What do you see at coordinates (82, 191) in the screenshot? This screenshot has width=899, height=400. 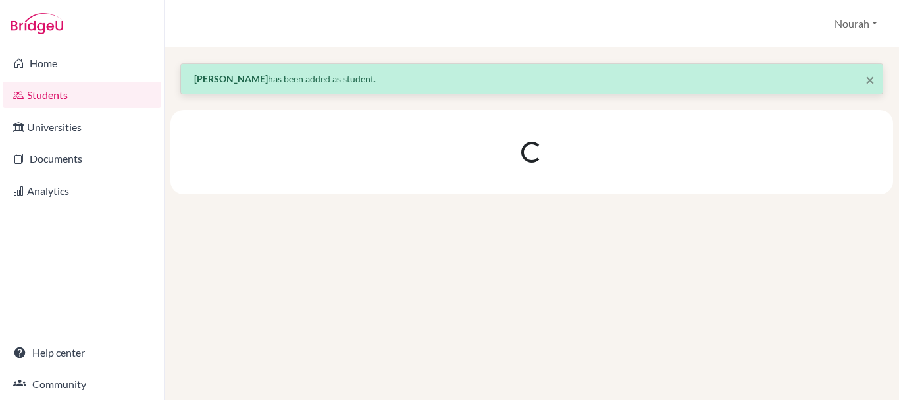 I see `a: Analytics` at bounding box center [82, 191].